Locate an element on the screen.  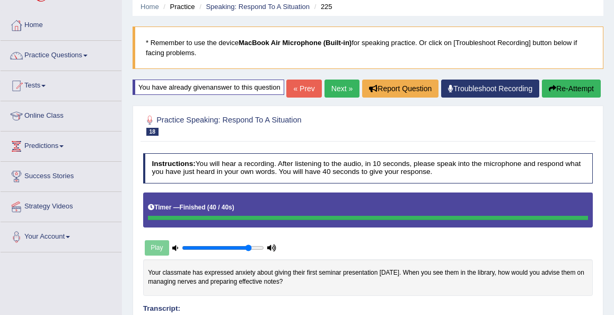
h5: Timer — is located at coordinates (191, 207).